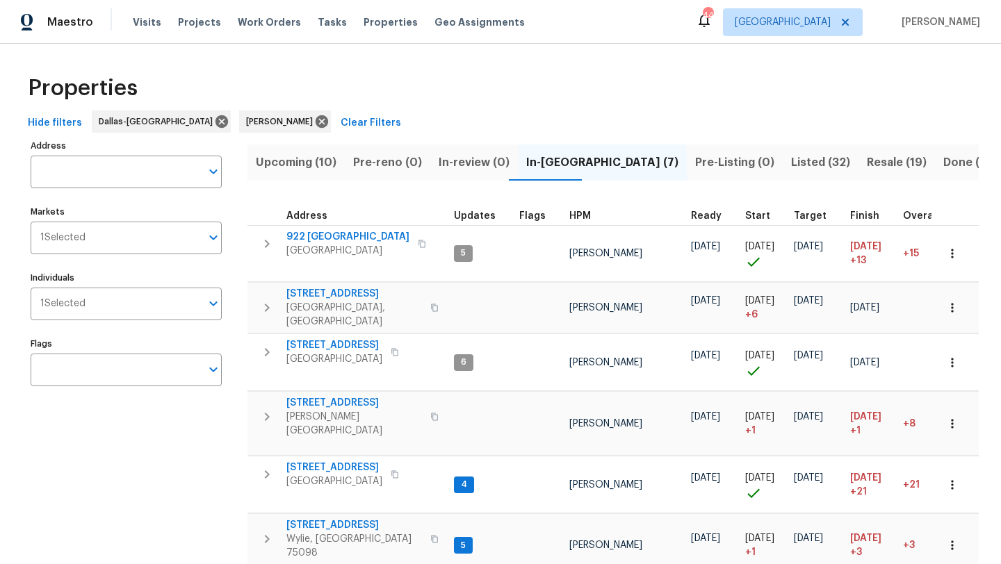 The image size is (1001, 564). Describe the element at coordinates (474, 163) in the screenshot. I see `span: In-review (0)` at that location.